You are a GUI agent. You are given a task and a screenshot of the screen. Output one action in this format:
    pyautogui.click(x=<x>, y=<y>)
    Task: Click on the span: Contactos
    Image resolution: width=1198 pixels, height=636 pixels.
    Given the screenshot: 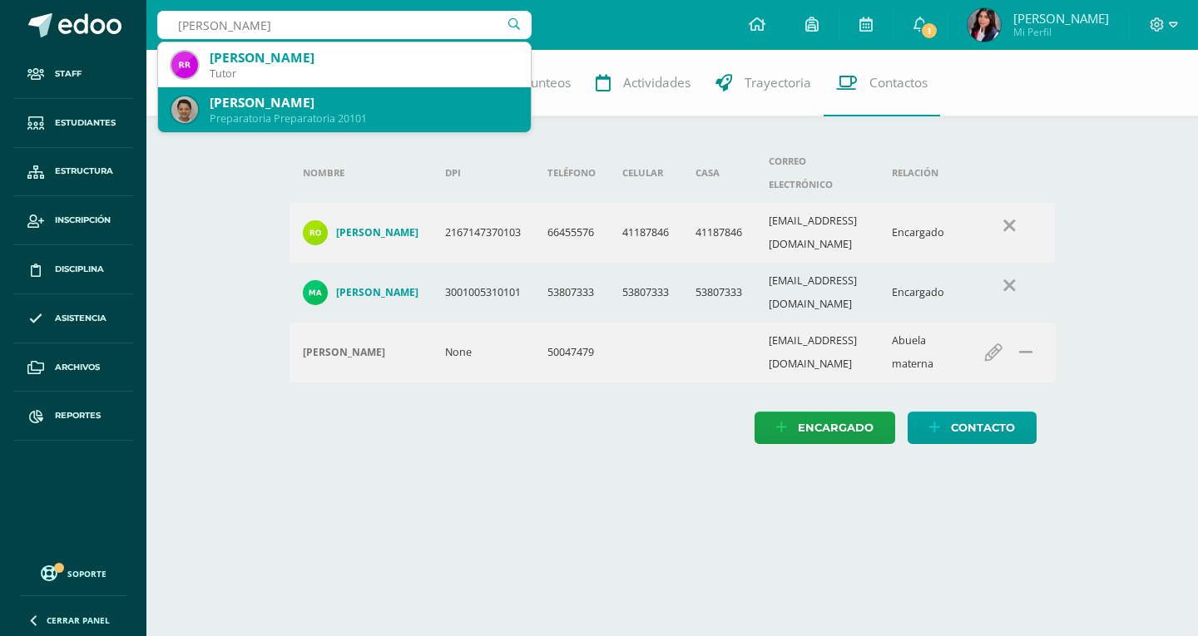 What is the action you would take?
    pyautogui.click(x=898, y=82)
    